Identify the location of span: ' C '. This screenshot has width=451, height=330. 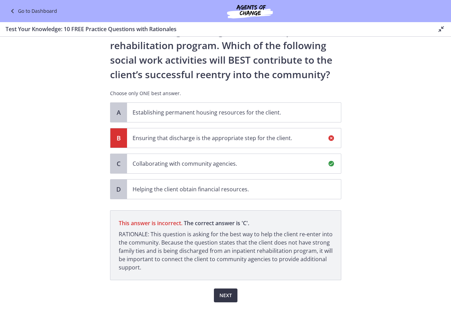
(246, 223).